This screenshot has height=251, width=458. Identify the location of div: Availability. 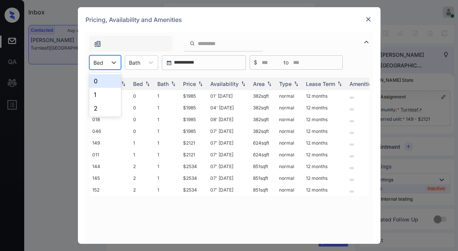
(224, 84).